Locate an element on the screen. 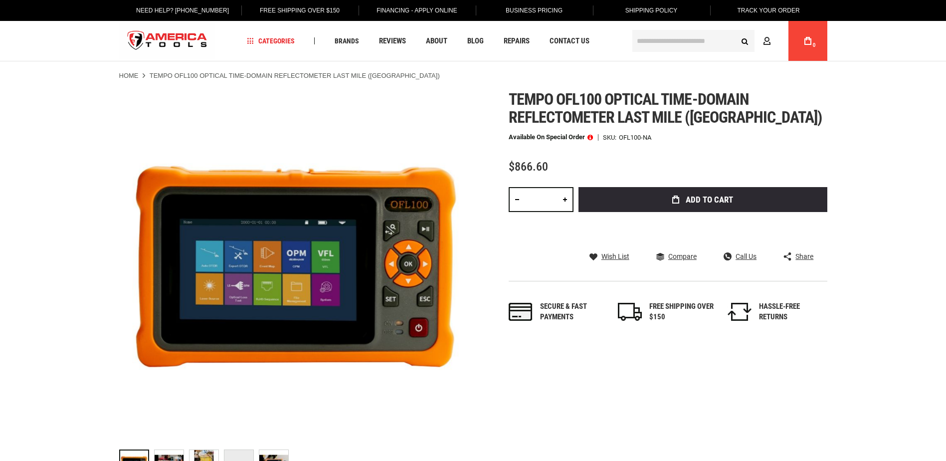 The height and width of the screenshot is (461, 946). img: America Tools is located at coordinates (168, 41).